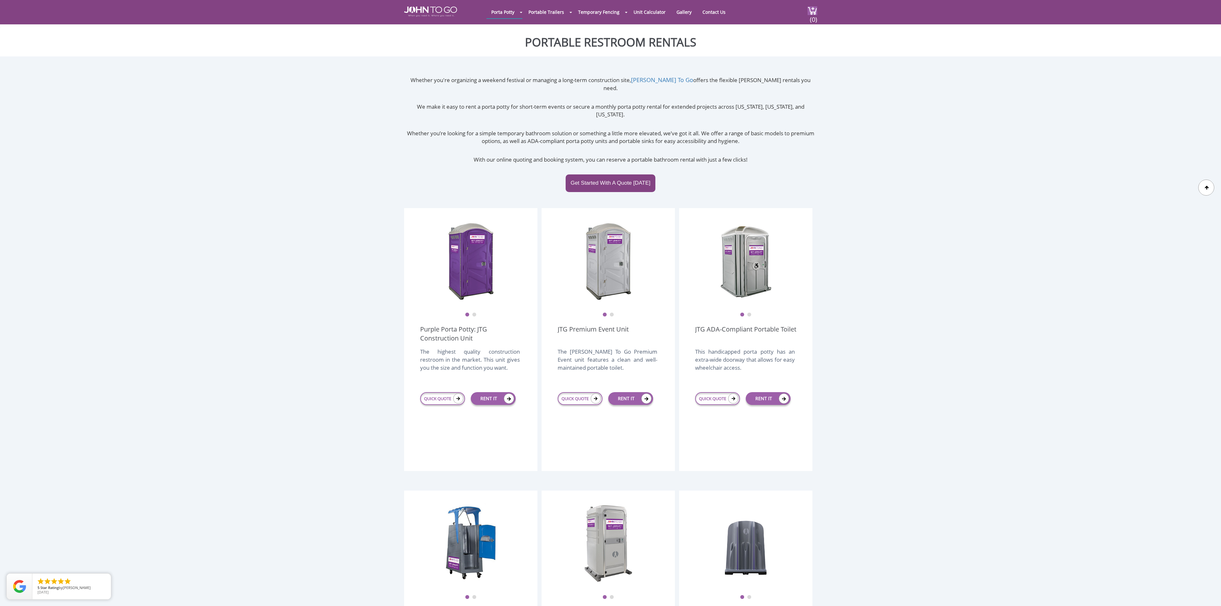 This screenshot has width=1221, height=606. What do you see at coordinates (599, 12) in the screenshot?
I see `a: Temporary Fencing` at bounding box center [599, 12].